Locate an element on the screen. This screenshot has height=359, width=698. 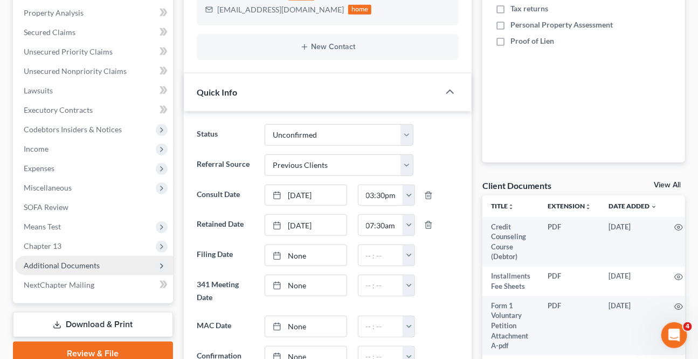
label: Referral Source is located at coordinates (225, 165).